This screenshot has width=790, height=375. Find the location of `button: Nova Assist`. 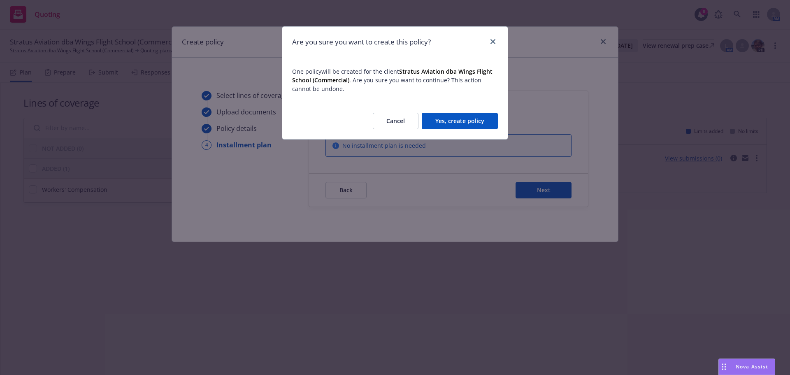

button: Nova Assist is located at coordinates (747, 367).